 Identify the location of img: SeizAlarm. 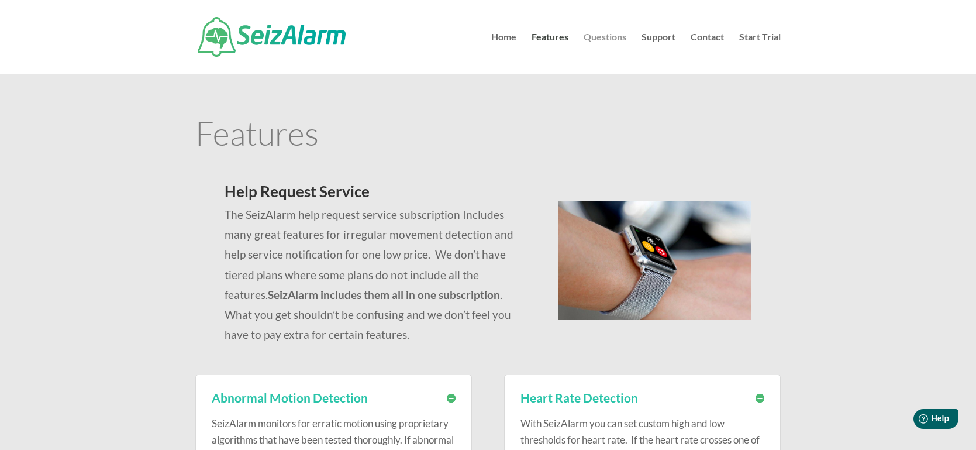
(271, 37).